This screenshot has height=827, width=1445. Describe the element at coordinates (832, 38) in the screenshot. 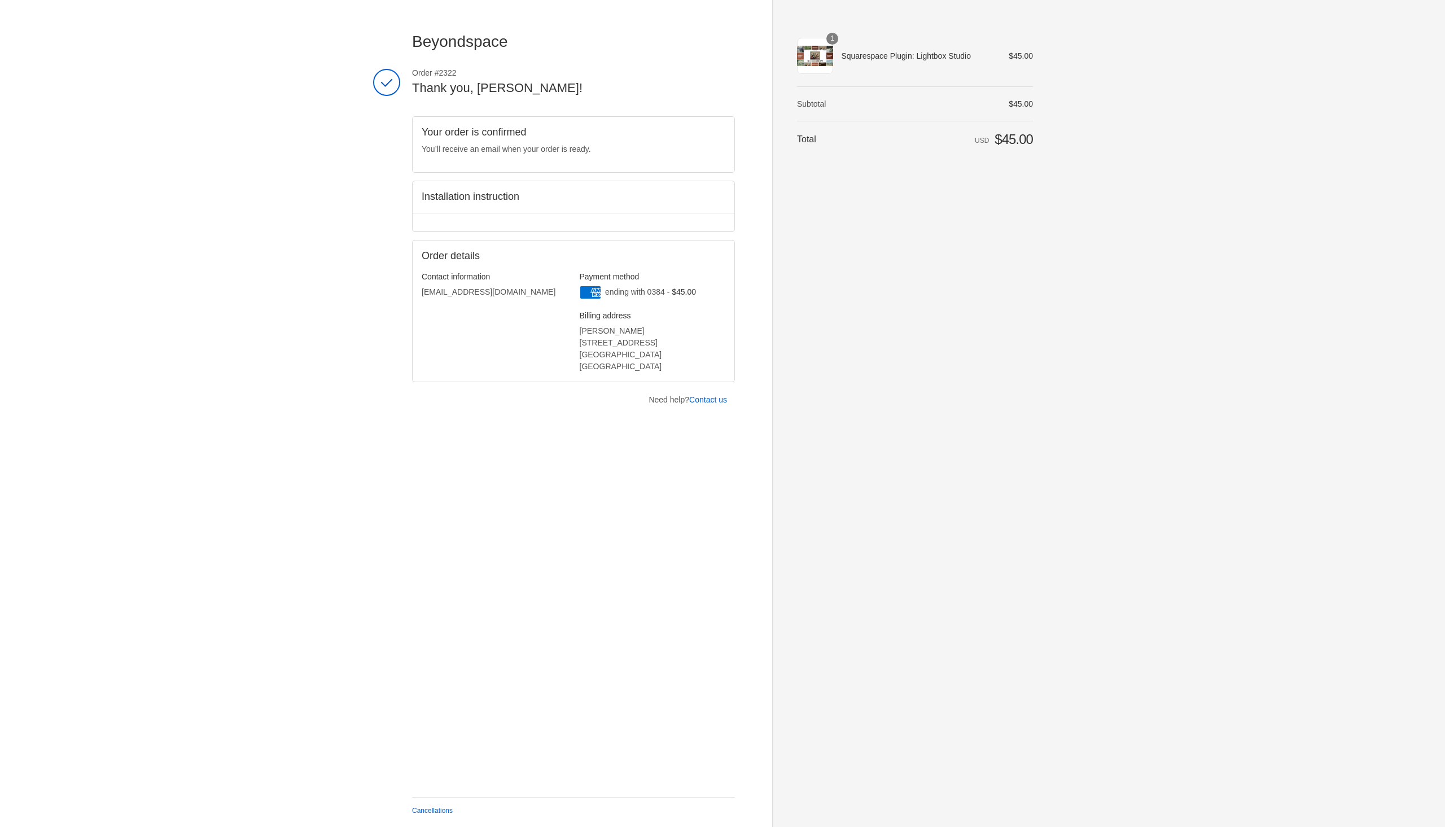

I see `span: 1` at that location.